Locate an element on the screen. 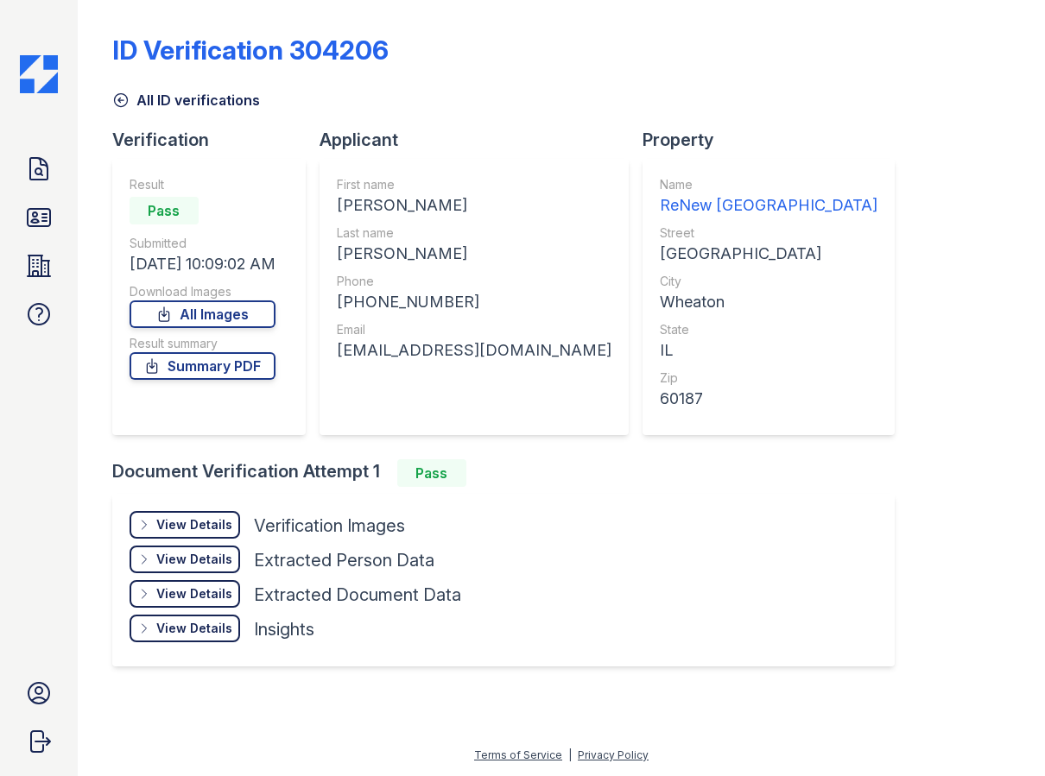 Image resolution: width=1045 pixels, height=776 pixels. div: ID Verification 304206 is located at coordinates (250, 50).